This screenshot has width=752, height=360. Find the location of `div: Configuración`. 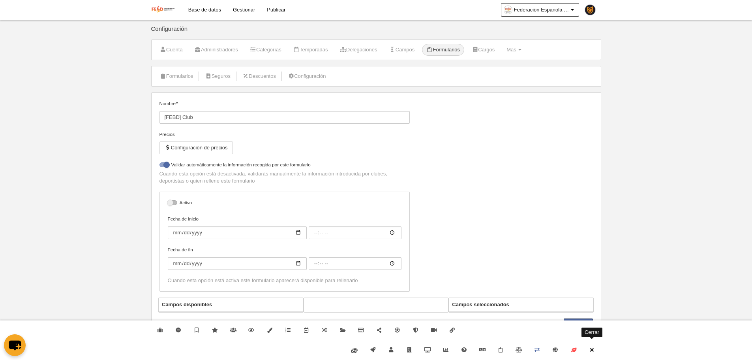

div: Configuración is located at coordinates (376, 32).